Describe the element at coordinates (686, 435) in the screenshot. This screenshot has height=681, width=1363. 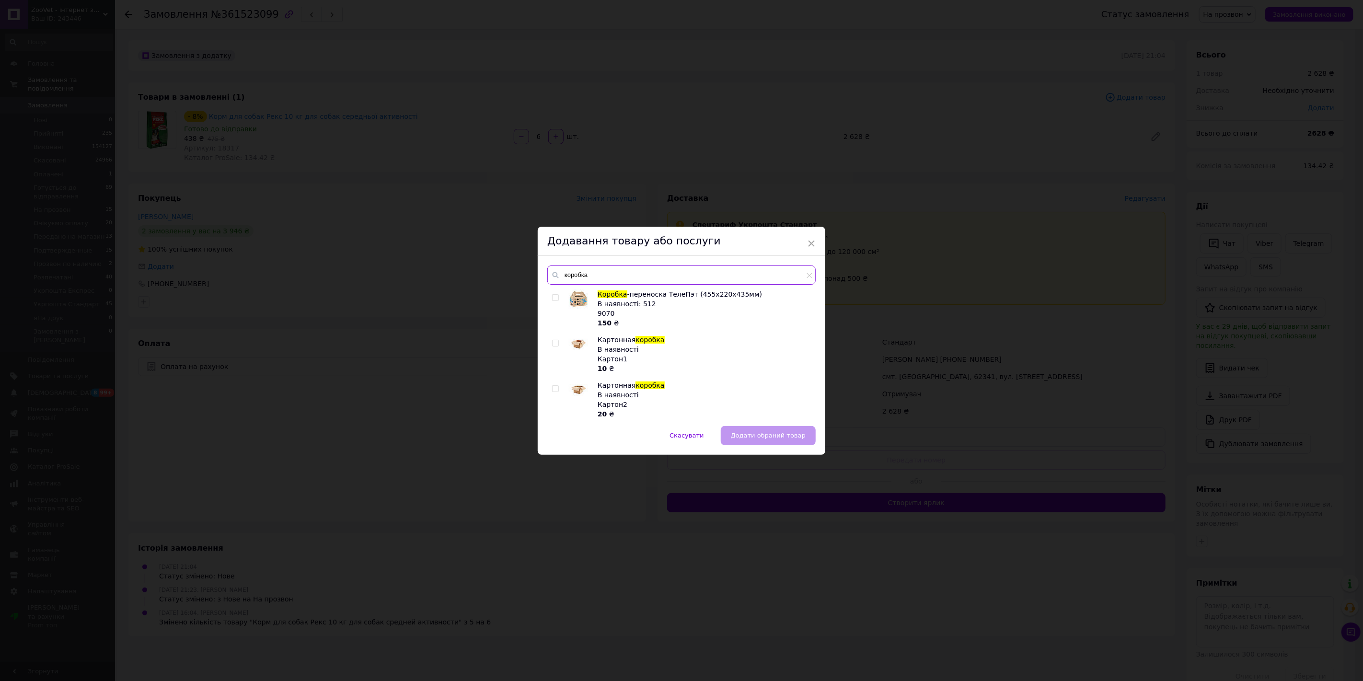
I see `span: Скасувати` at that location.